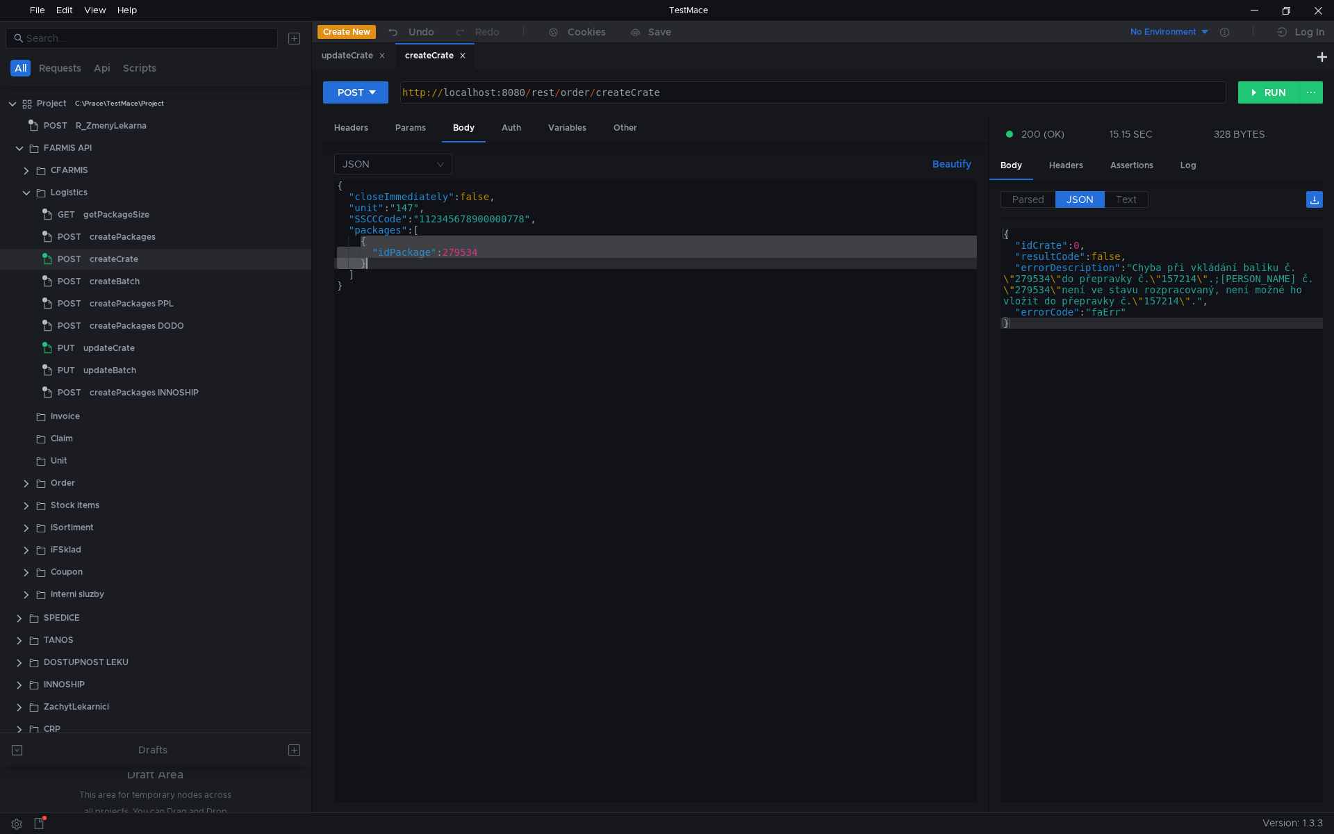 Image resolution: width=1334 pixels, height=834 pixels. I want to click on div: Other, so click(625, 128).